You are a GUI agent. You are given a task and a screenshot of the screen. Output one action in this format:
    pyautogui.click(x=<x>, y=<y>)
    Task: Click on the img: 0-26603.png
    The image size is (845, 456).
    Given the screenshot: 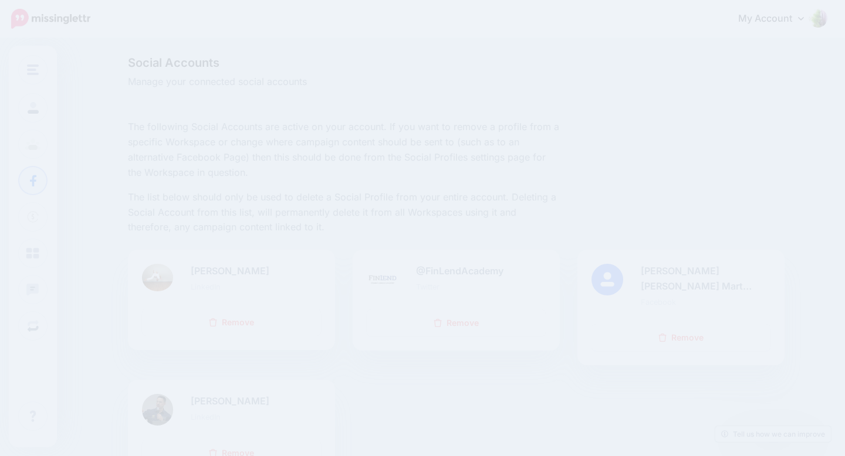 What is the action you would take?
    pyautogui.click(x=158, y=278)
    